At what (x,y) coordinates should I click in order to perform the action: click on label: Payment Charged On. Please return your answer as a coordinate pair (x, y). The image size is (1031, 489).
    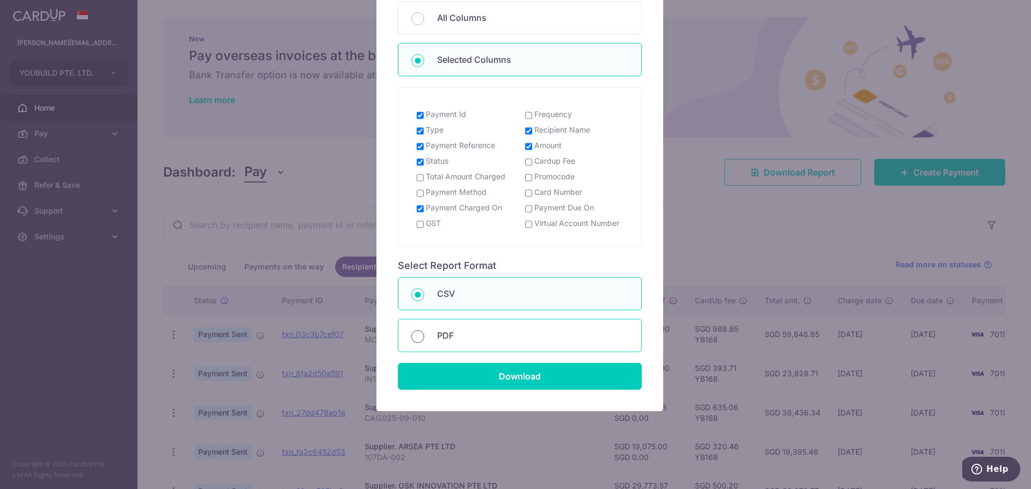
    Looking at the image, I should click on (464, 208).